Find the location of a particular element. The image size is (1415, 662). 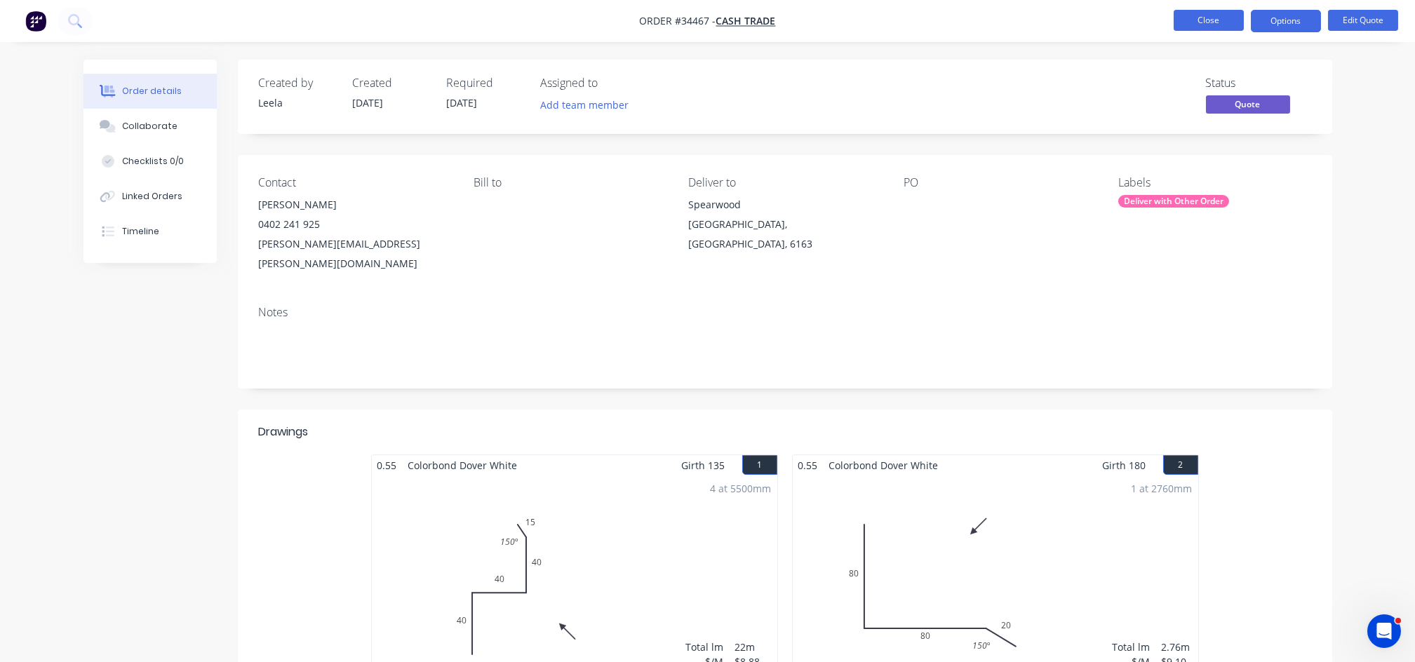

div: Labels is located at coordinates (1214, 182).